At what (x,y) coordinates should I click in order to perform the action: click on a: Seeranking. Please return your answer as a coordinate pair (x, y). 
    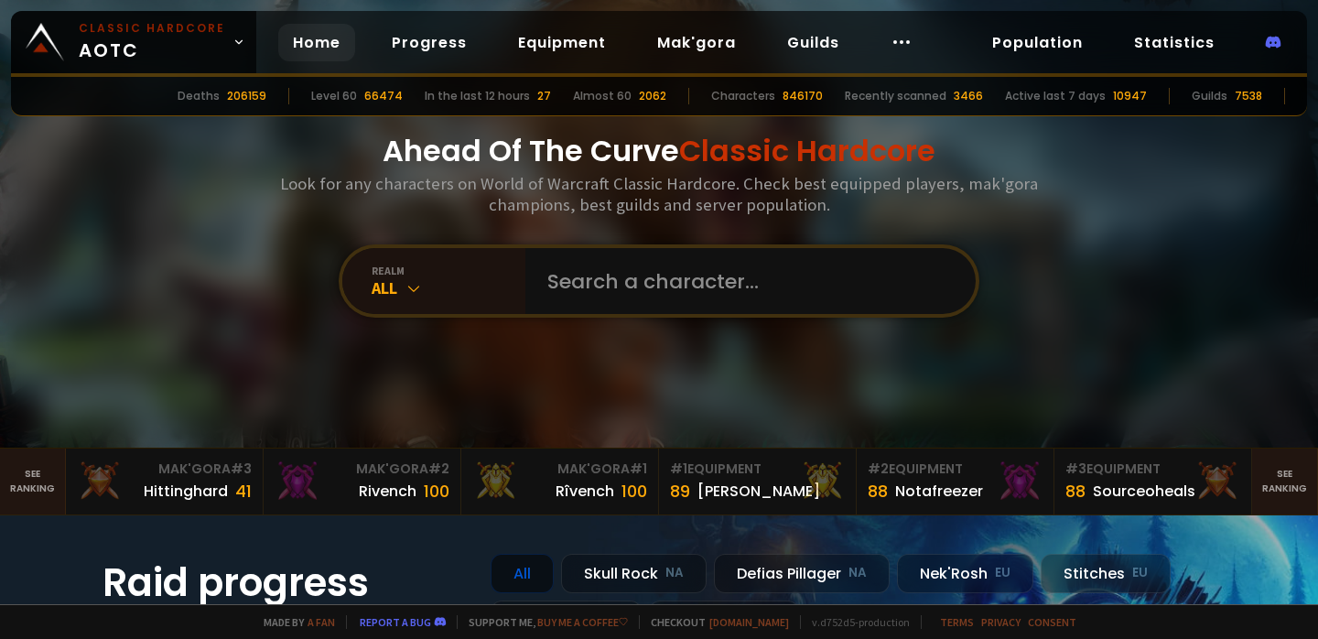
    Looking at the image, I should click on (1285, 481).